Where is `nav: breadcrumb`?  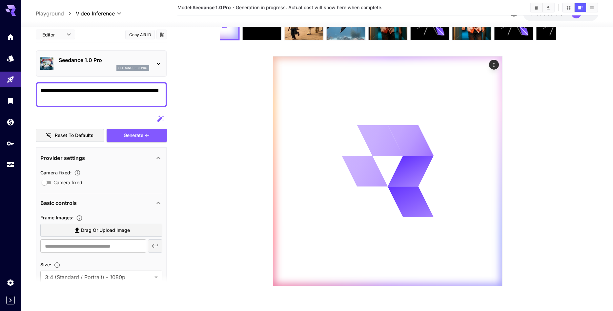
nav: breadcrumb is located at coordinates (56, 13).